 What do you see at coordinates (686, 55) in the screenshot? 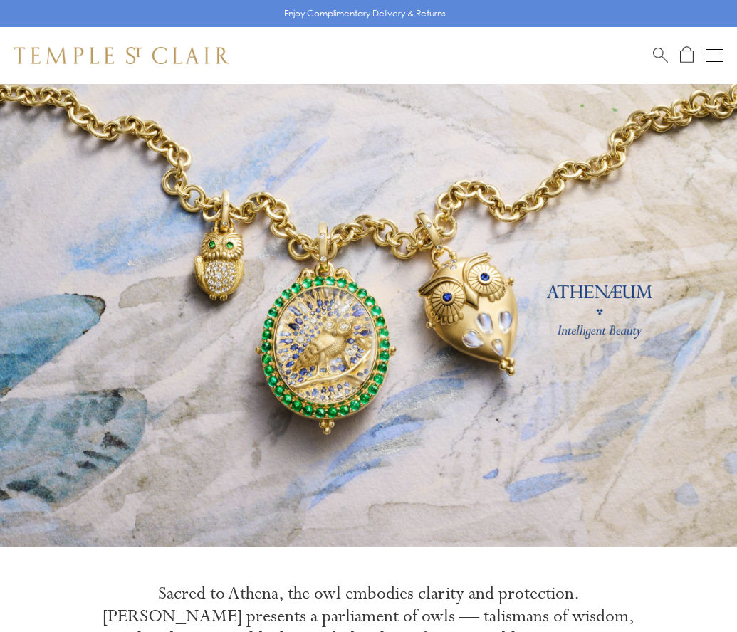
I see `a: Open Shopping Bag` at bounding box center [686, 55].